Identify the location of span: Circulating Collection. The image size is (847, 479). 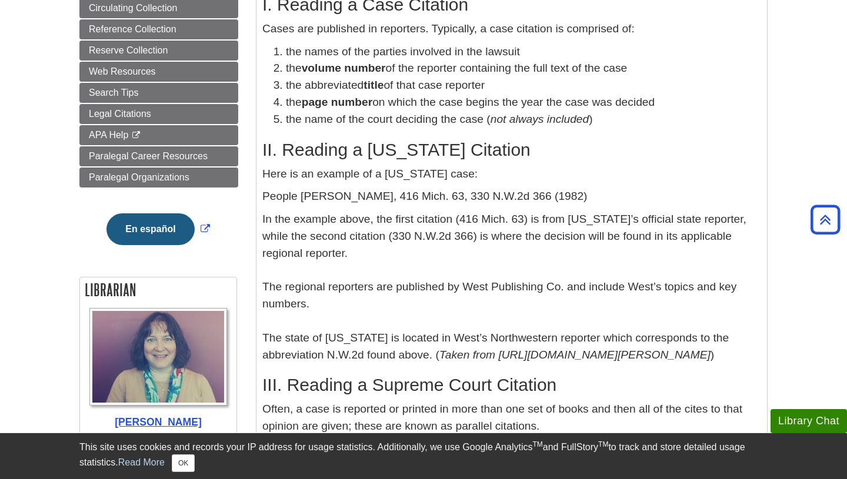
(133, 8).